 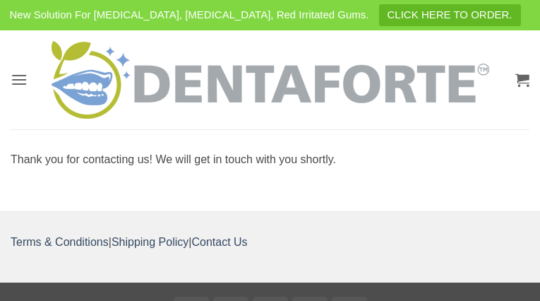 I want to click on a: CLICK HERE TO ORDER., so click(x=450, y=15).